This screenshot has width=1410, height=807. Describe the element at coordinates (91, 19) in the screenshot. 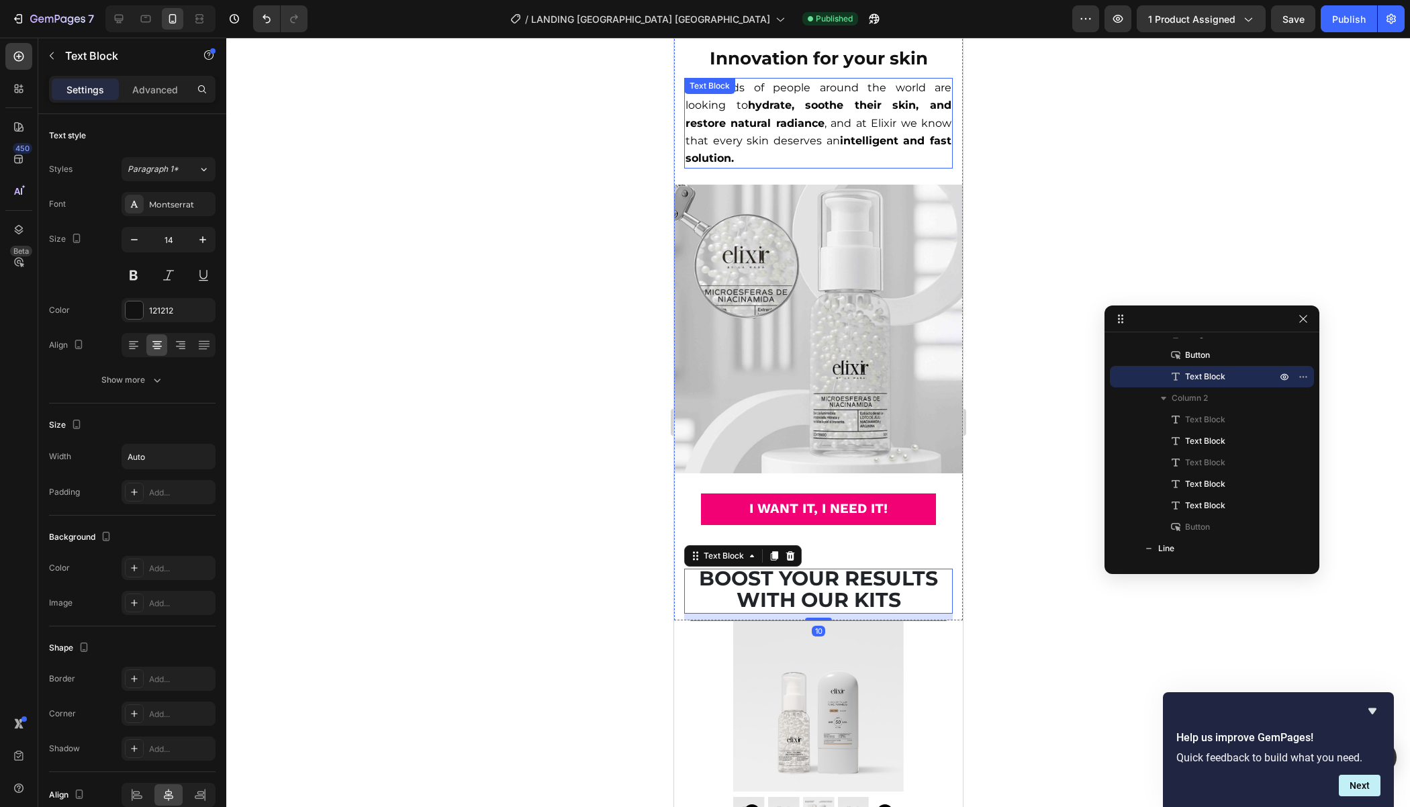

I see `p: 7` at that location.